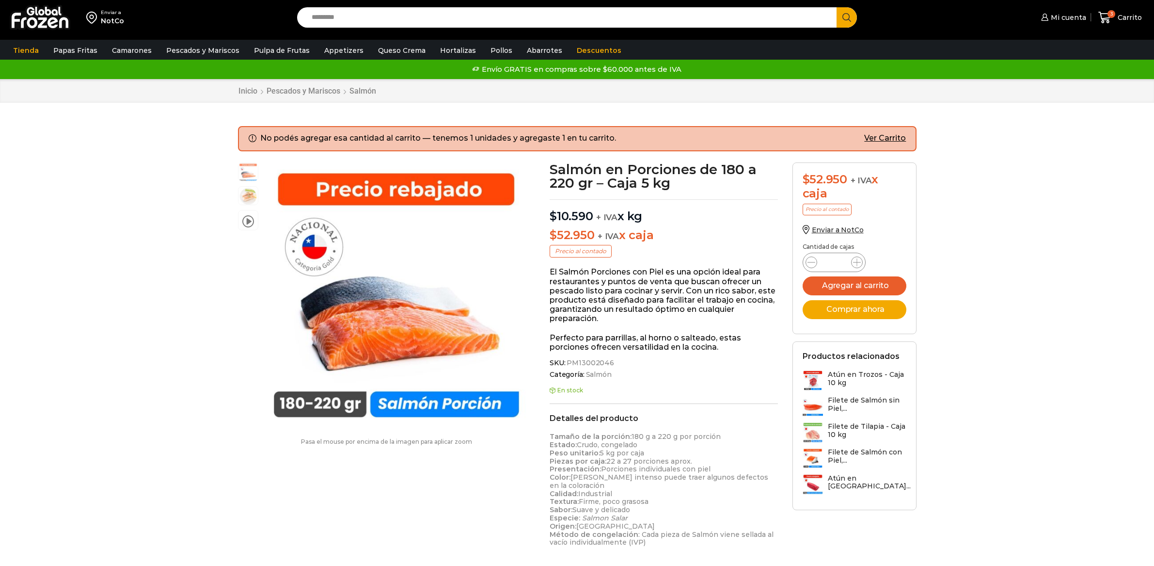 The height and width of the screenshot is (566, 1154). What do you see at coordinates (663, 211) in the screenshot?
I see `p: x kg` at bounding box center [663, 211].